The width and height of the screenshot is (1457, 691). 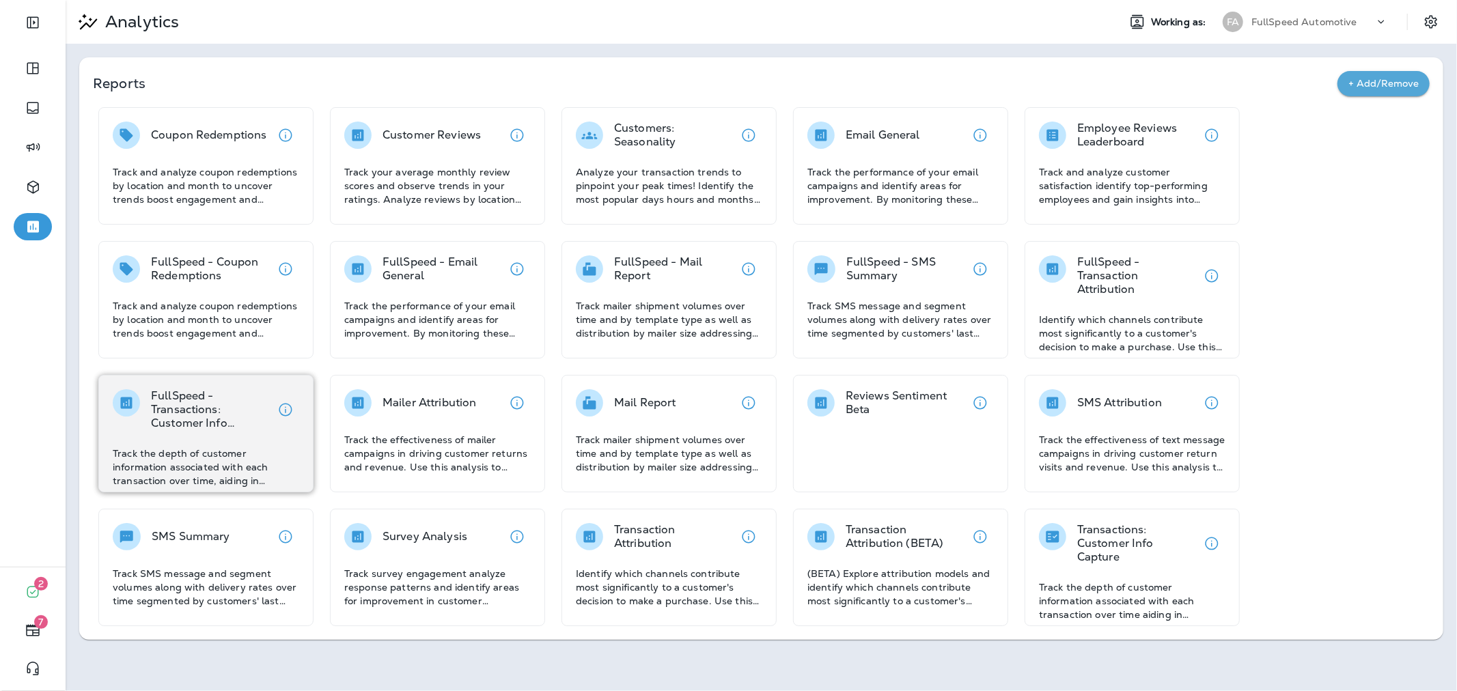 I want to click on p: FullSpeed - Transaction Attribution, so click(x=1138, y=276).